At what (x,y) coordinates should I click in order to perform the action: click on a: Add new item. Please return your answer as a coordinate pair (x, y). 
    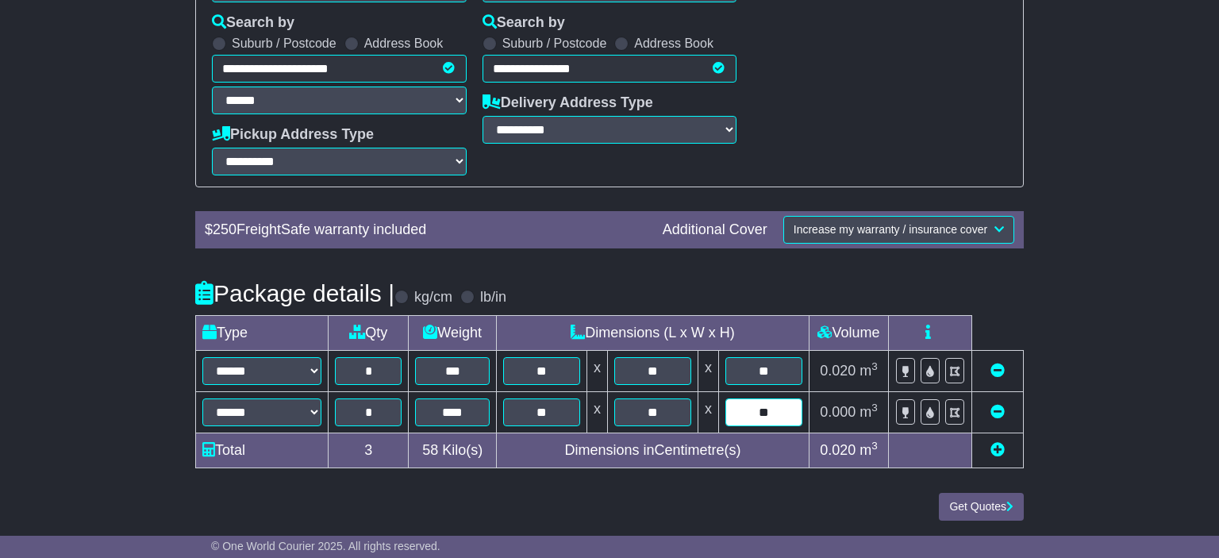
    Looking at the image, I should click on (998, 450).